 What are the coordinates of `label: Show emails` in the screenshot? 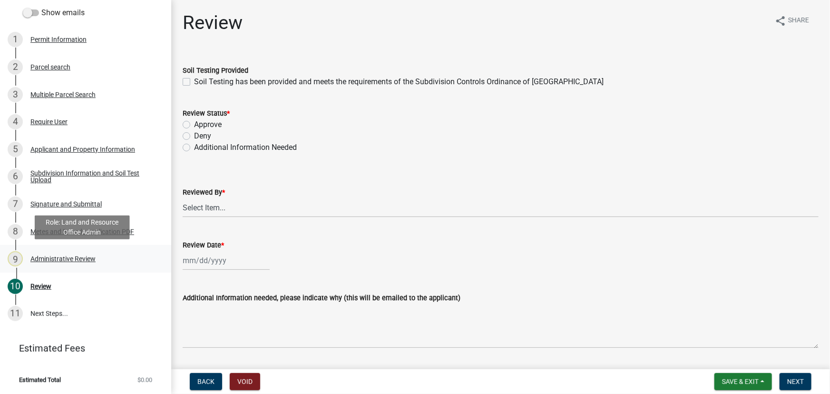 It's located at (54, 13).